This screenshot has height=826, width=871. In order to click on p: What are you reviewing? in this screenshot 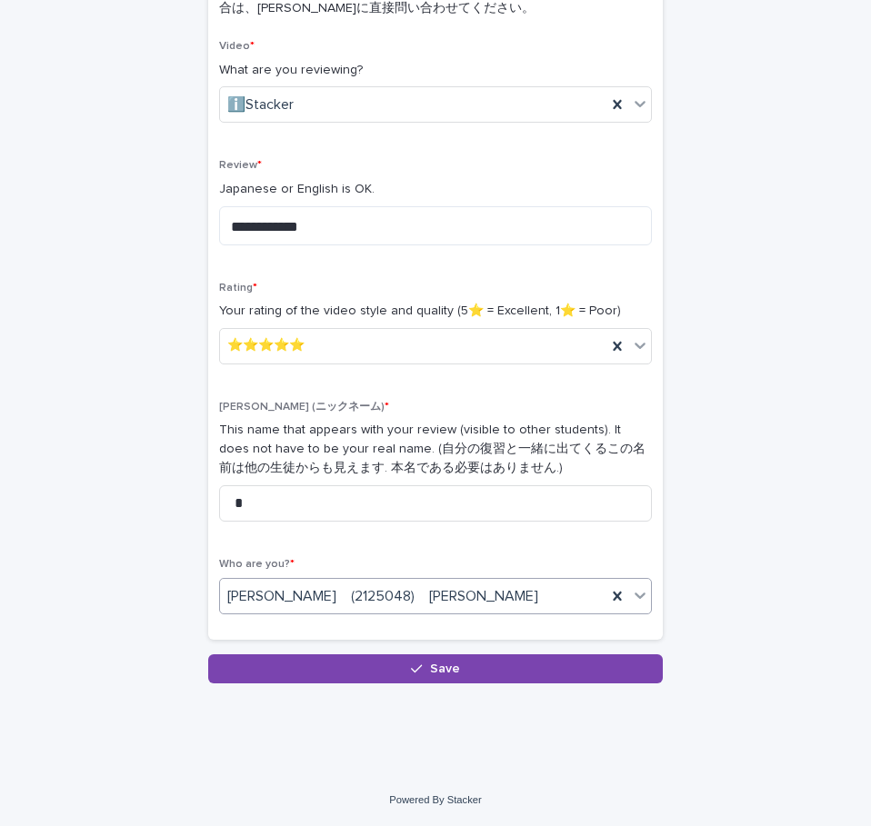, I will do `click(435, 70)`.